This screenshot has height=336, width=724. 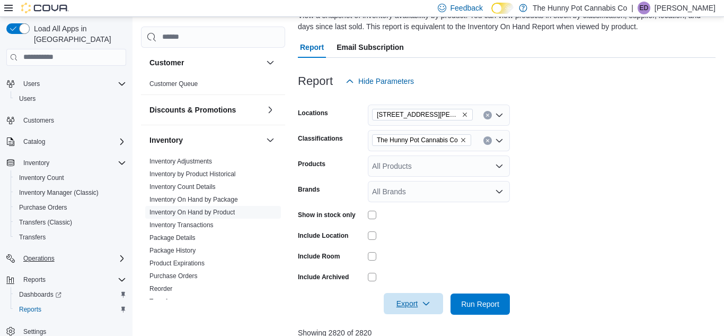 I want to click on span: Hide Parameters, so click(x=386, y=81).